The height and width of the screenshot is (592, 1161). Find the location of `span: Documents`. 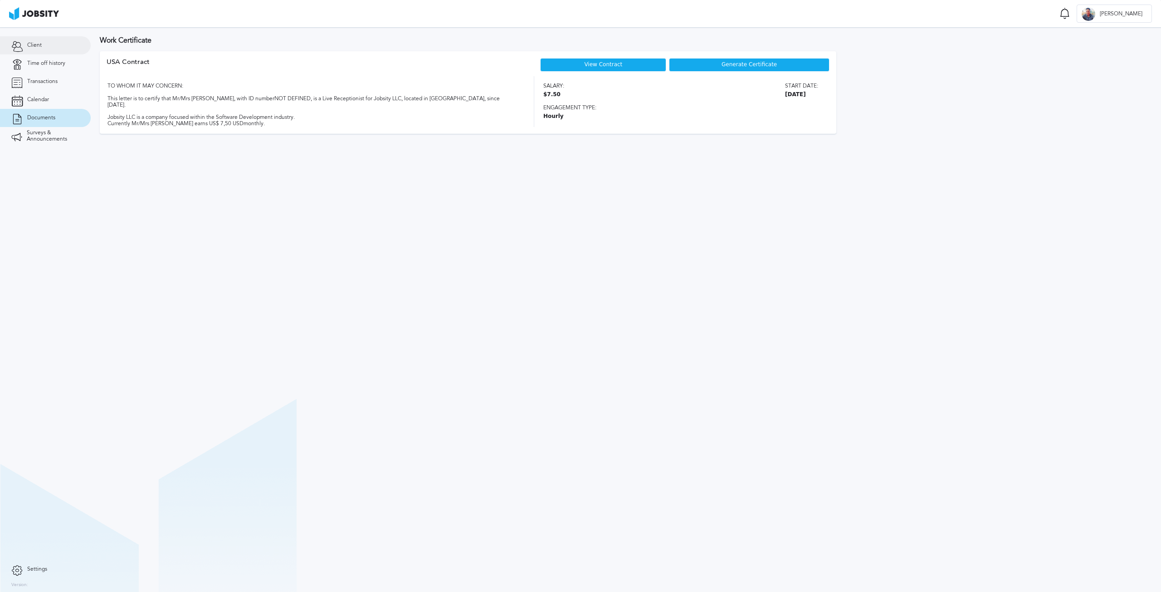

span: Documents is located at coordinates (41, 118).